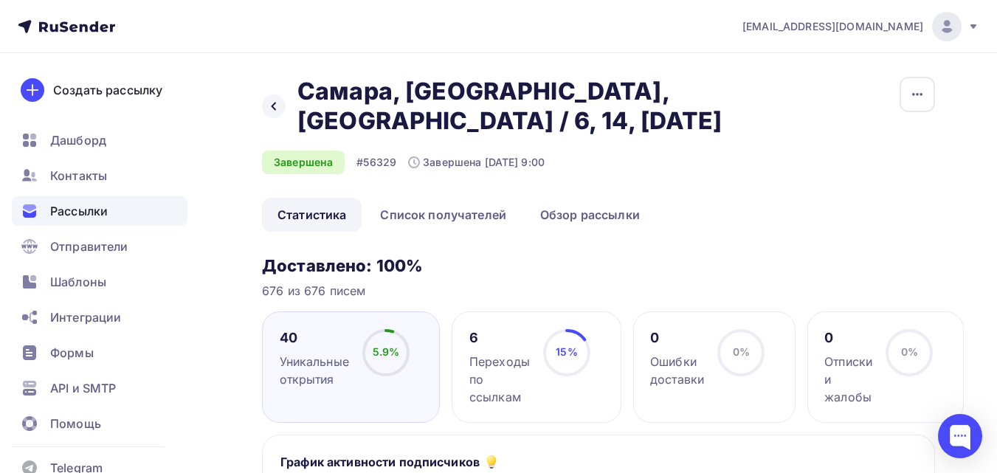  I want to click on span: Рассылки, so click(79, 211).